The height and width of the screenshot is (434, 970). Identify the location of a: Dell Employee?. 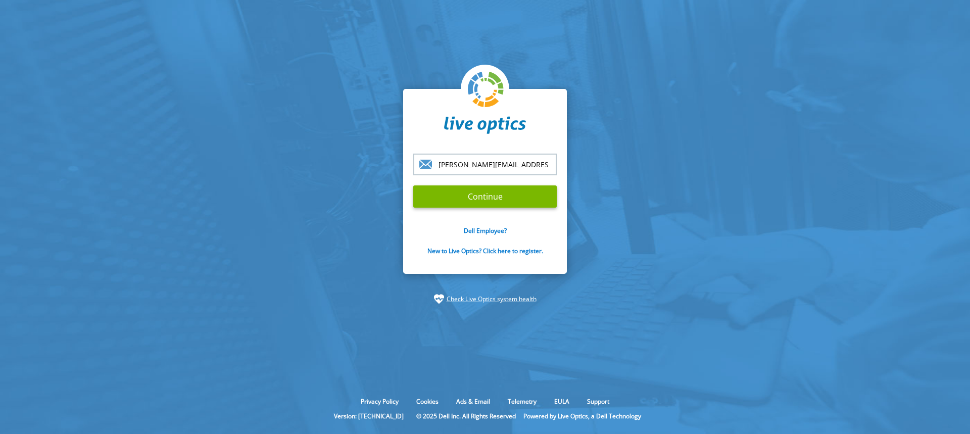
(485, 230).